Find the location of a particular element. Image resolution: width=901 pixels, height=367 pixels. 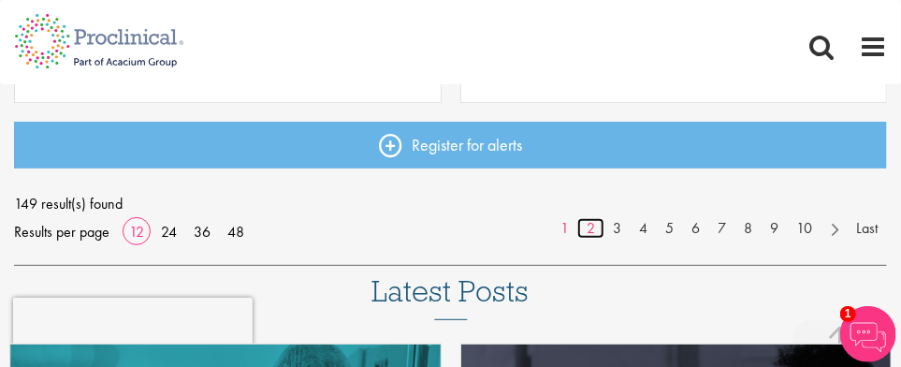

a: 8 is located at coordinates (748, 228).